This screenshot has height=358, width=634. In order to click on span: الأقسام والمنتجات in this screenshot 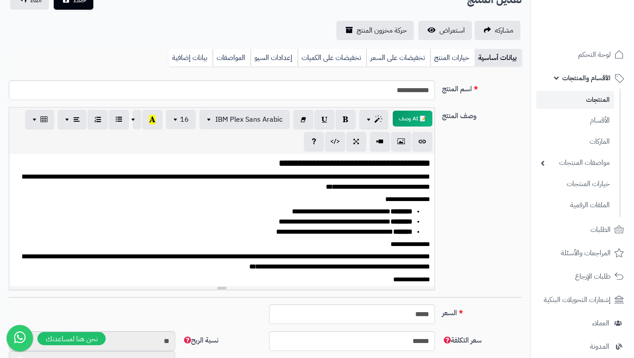, I will do `click(586, 78)`.